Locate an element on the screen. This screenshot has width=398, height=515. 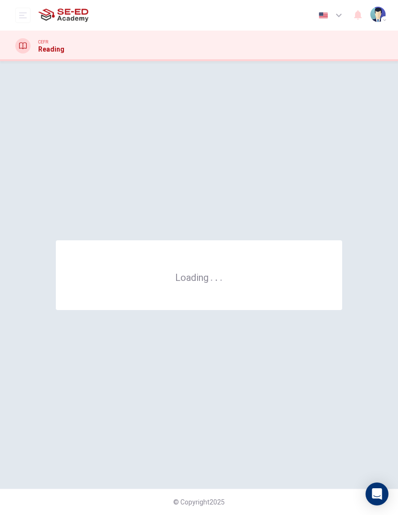
img: en is located at coordinates (323, 15).